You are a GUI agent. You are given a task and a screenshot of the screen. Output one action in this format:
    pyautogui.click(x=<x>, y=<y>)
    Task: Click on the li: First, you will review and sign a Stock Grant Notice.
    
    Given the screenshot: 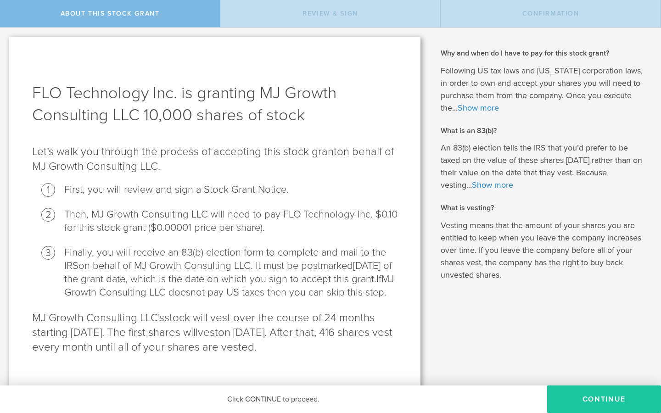 What is the action you would take?
    pyautogui.click(x=231, y=190)
    